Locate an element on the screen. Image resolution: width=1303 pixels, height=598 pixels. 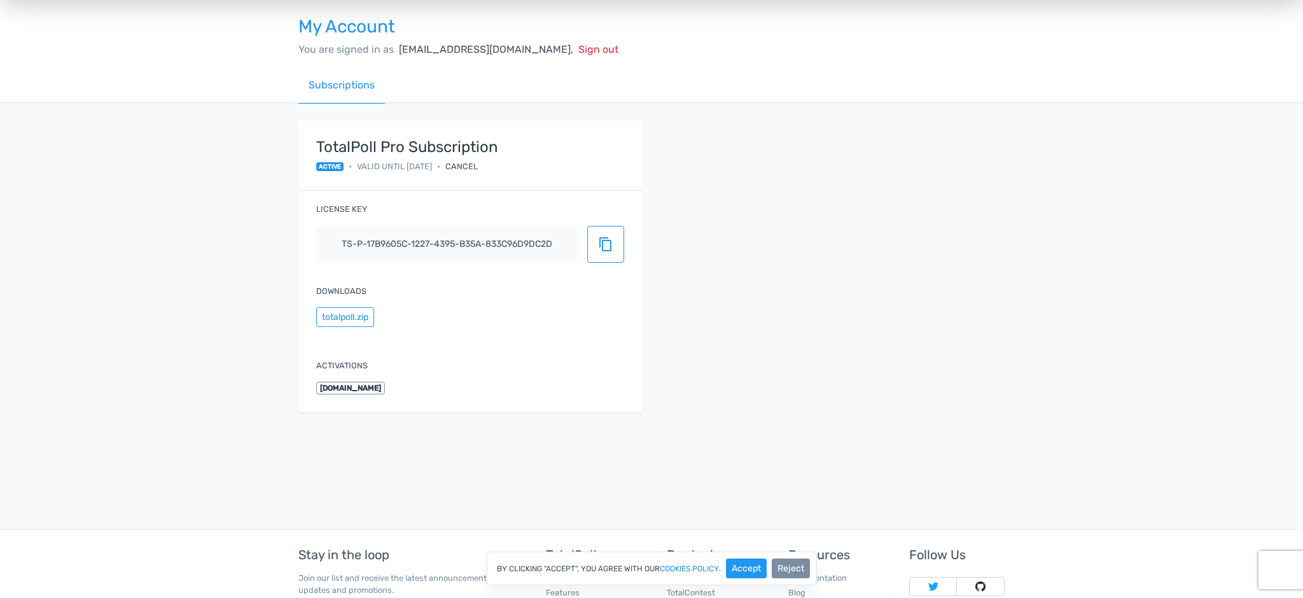
a: TotalContest is located at coordinates (691, 592).